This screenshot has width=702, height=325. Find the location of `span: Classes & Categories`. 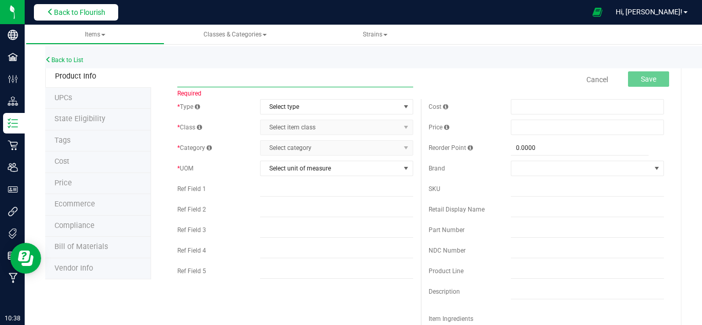

span: Classes & Categories is located at coordinates (235, 34).